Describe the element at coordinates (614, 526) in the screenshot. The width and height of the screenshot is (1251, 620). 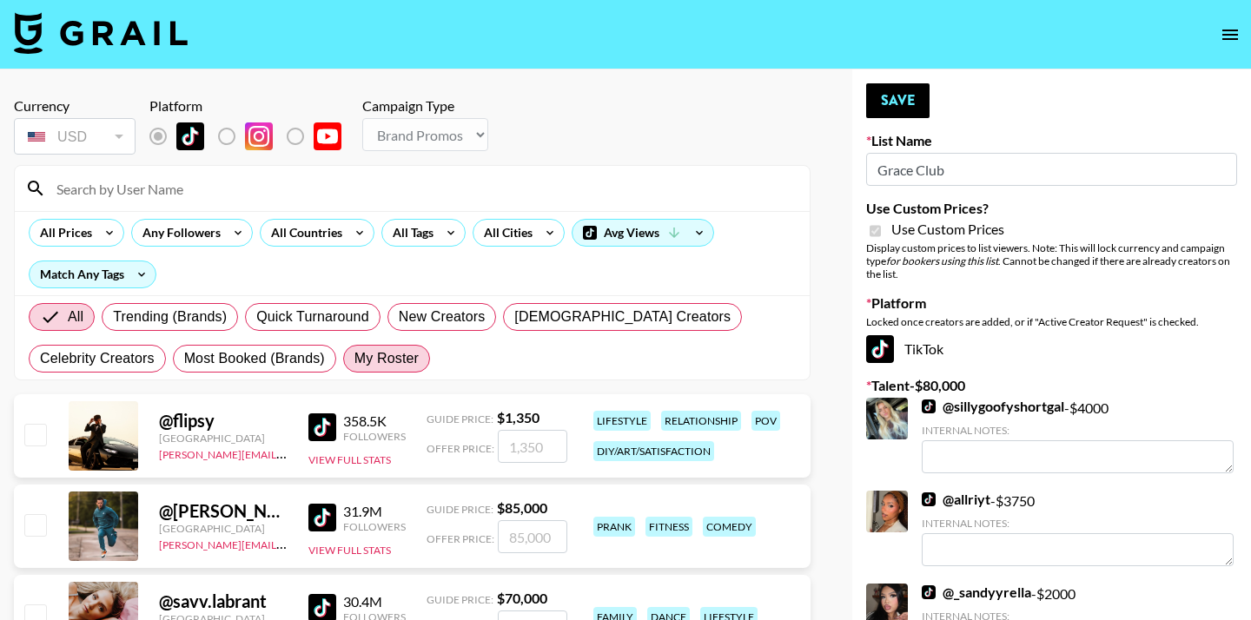
I see `div: prank` at that location.